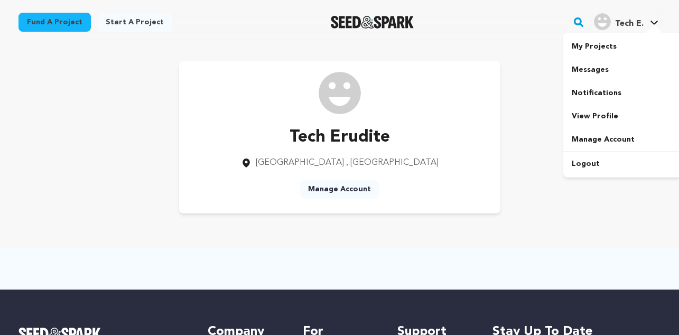  Describe the element at coordinates (135, 22) in the screenshot. I see `a: Start a project` at that location.